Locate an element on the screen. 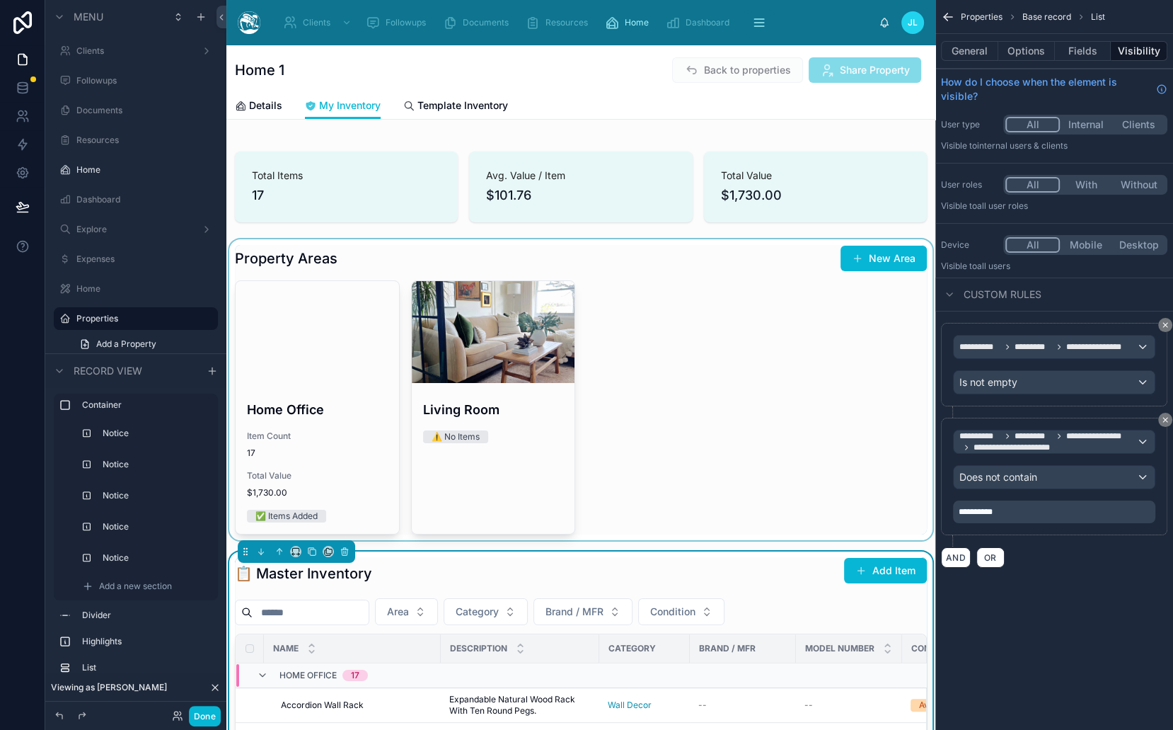 The width and height of the screenshot is (1173, 730). button: Is not empty is located at coordinates (1054, 382).